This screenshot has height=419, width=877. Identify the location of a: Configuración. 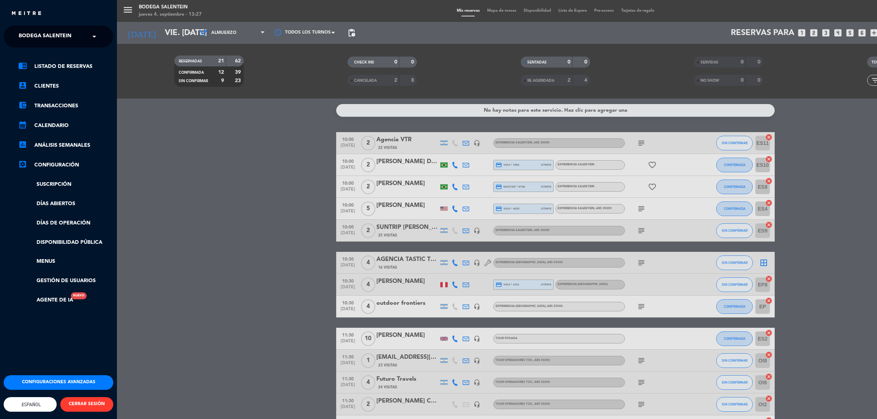
(66, 165).